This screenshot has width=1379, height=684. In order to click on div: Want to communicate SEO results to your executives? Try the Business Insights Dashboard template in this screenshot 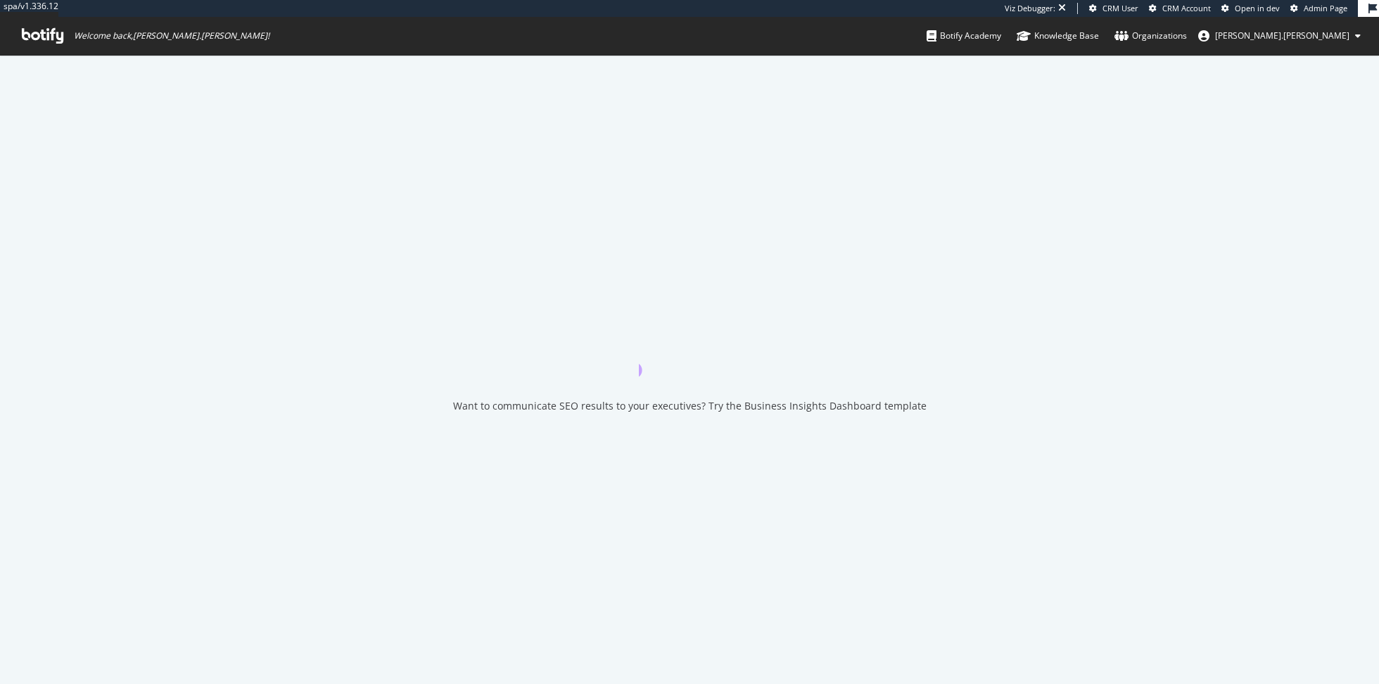, I will do `click(690, 406)`.